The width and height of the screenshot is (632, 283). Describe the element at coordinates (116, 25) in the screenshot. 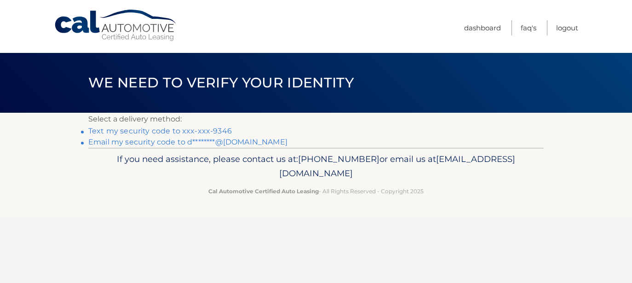

I see `a: Cal Automotive` at that location.